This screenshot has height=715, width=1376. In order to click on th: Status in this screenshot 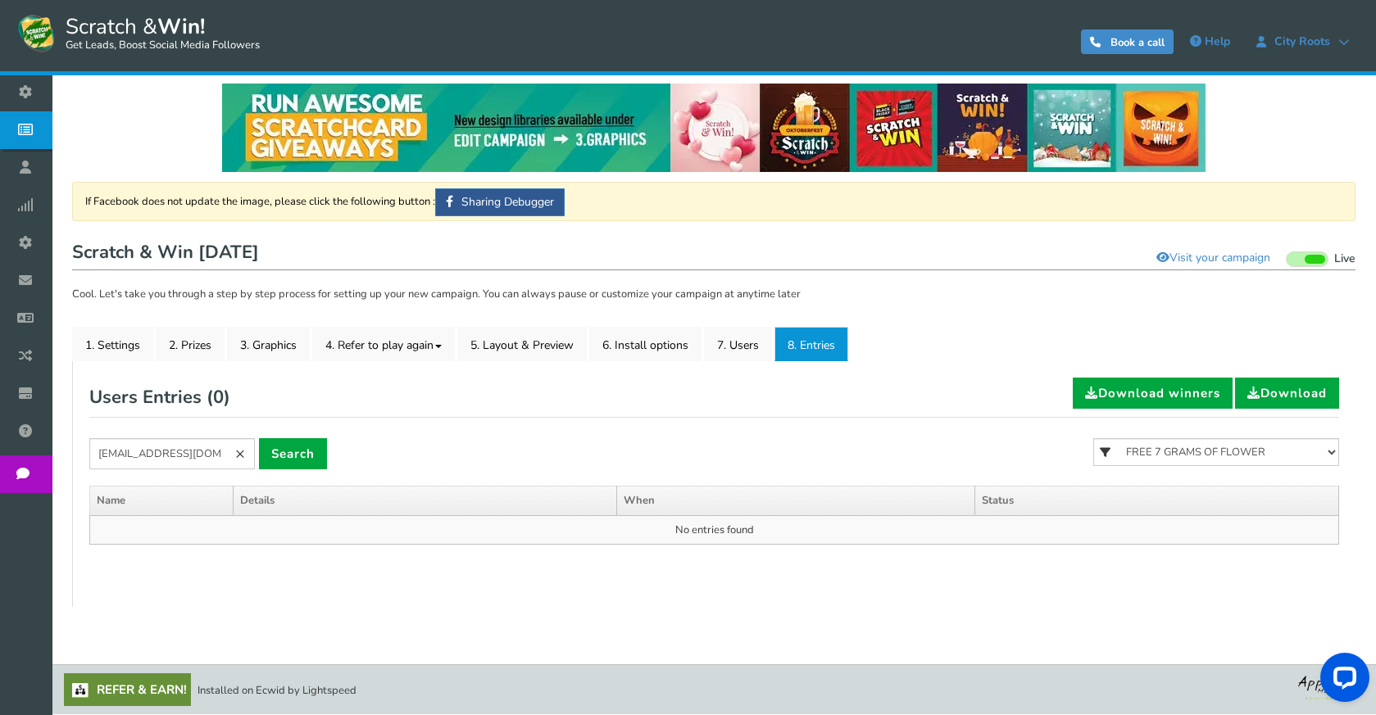, I will do `click(1156, 501)`.